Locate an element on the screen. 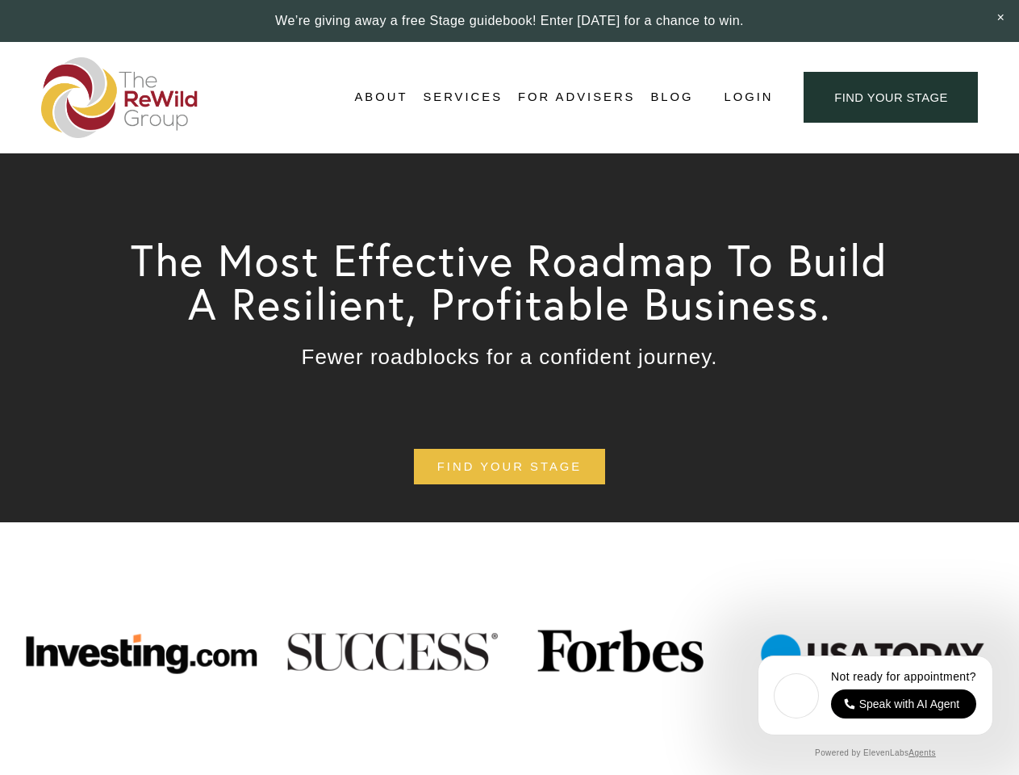  a: Blog is located at coordinates (671, 98).